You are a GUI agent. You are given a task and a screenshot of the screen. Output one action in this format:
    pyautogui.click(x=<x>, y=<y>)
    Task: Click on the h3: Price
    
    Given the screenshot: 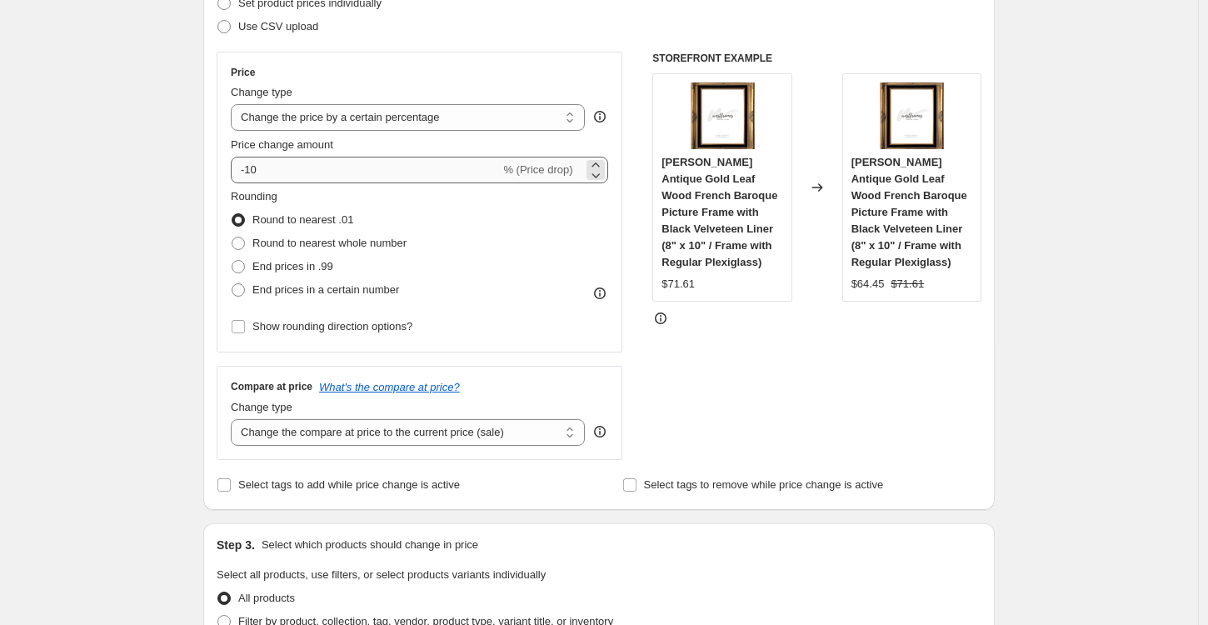 What is the action you would take?
    pyautogui.click(x=242, y=72)
    